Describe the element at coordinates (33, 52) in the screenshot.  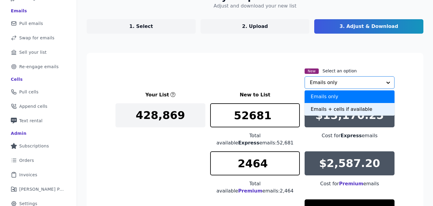
I see `span: Sell your list` at that location.